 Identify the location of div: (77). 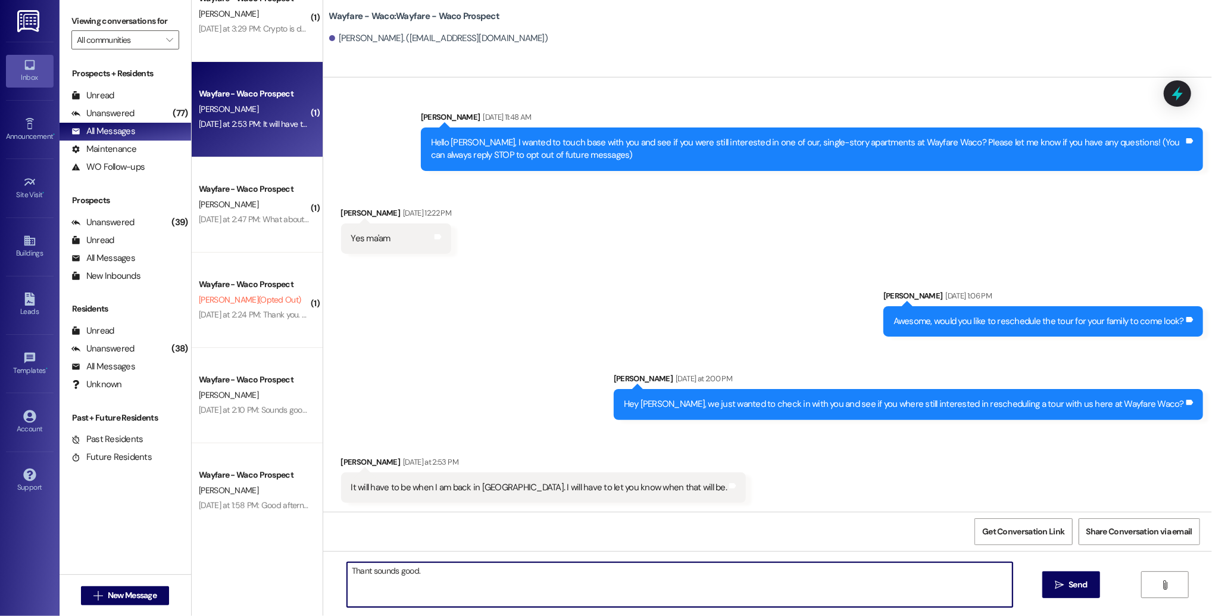
(180, 113).